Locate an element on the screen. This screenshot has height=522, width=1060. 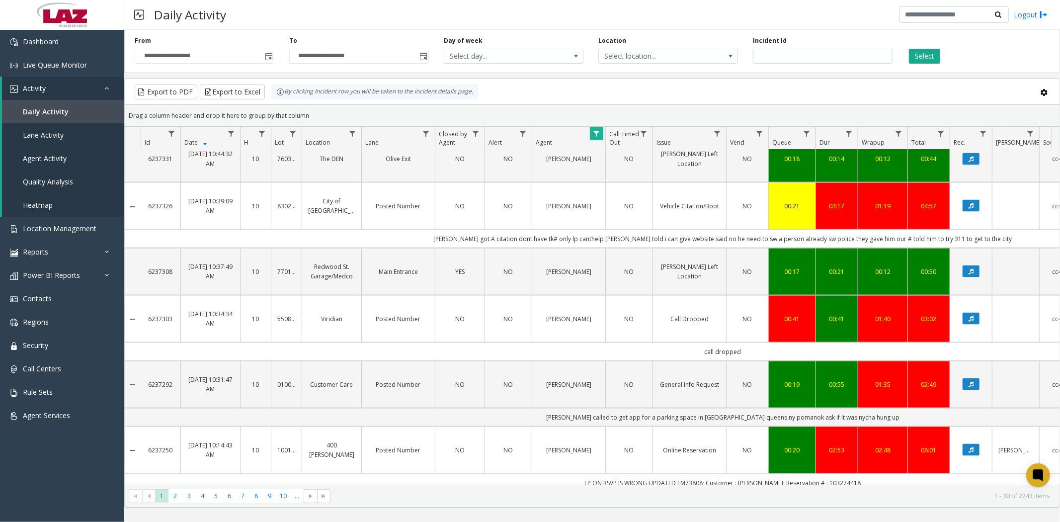
a: Activity is located at coordinates (63, 88).